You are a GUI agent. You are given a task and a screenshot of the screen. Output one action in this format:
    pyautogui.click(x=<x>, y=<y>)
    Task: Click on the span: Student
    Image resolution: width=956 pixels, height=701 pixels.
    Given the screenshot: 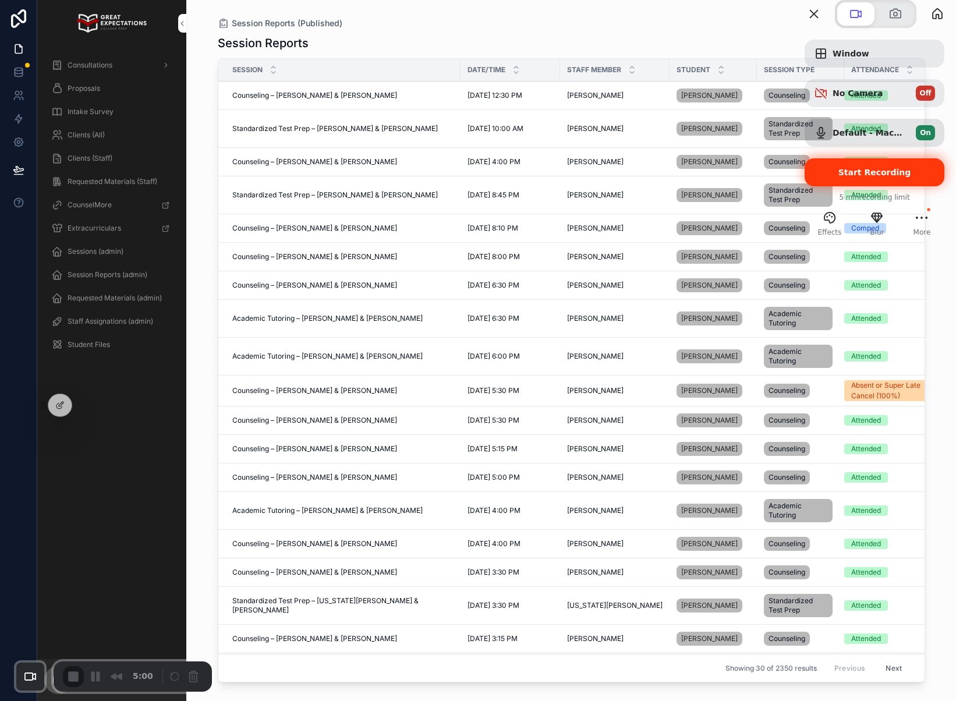 What is the action you would take?
    pyautogui.click(x=693, y=70)
    